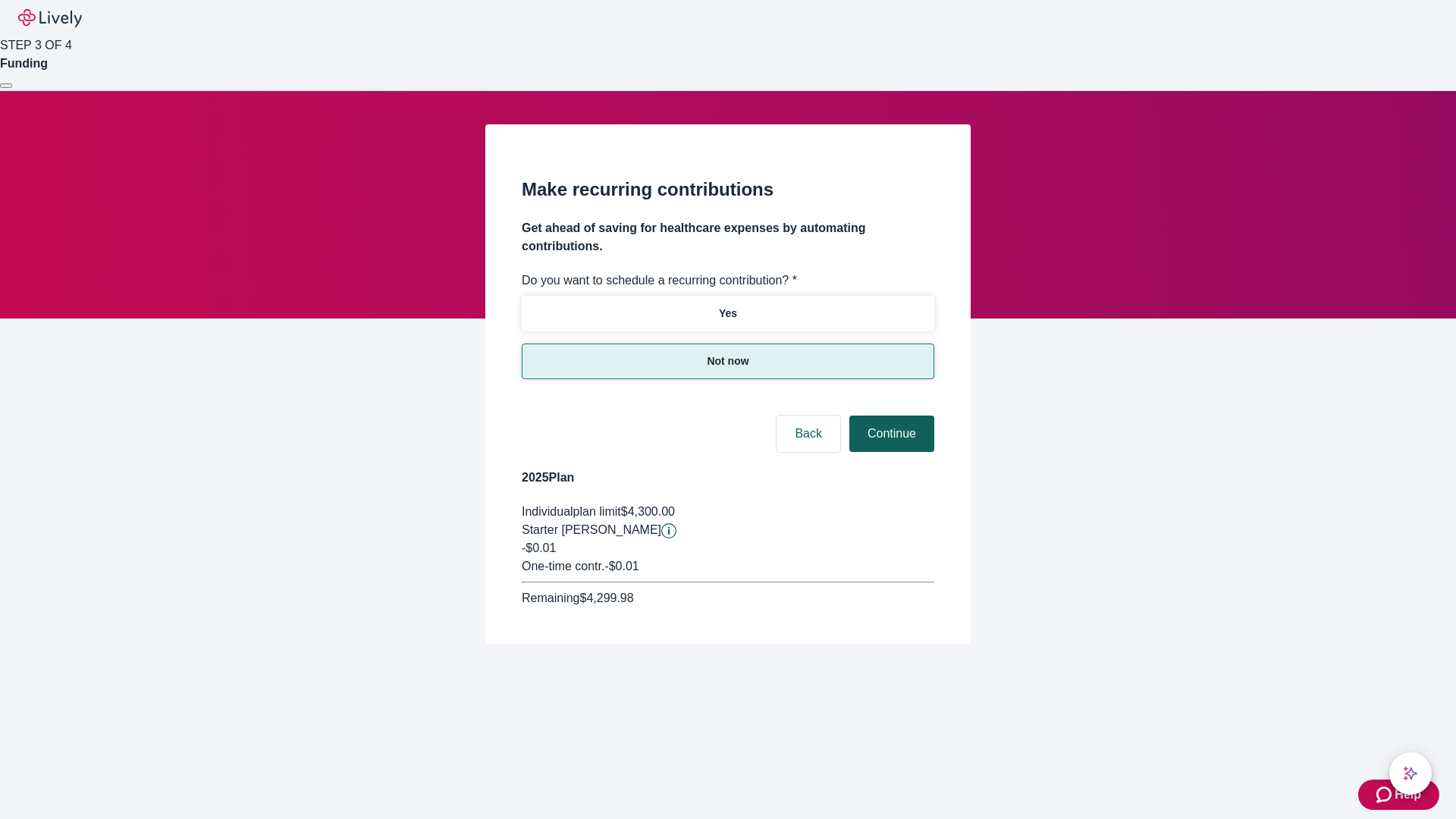 This screenshot has width=1456, height=819. I want to click on span: $4,300.00, so click(647, 511).